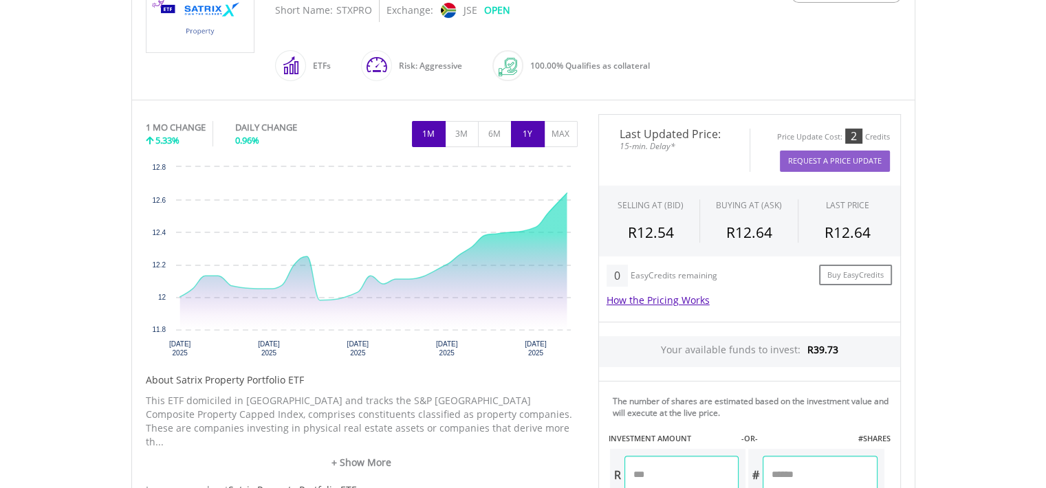 This screenshot has height=488, width=1046. I want to click on button: 1Y, so click(528, 134).